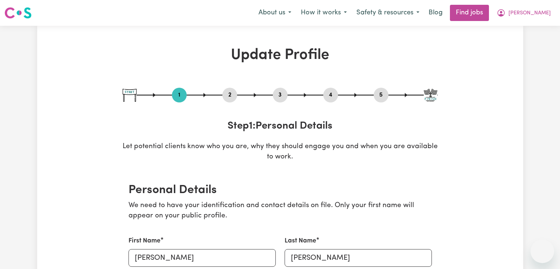  Describe the element at coordinates (330, 95) in the screenshot. I see `button: Go to step 4` at that location.